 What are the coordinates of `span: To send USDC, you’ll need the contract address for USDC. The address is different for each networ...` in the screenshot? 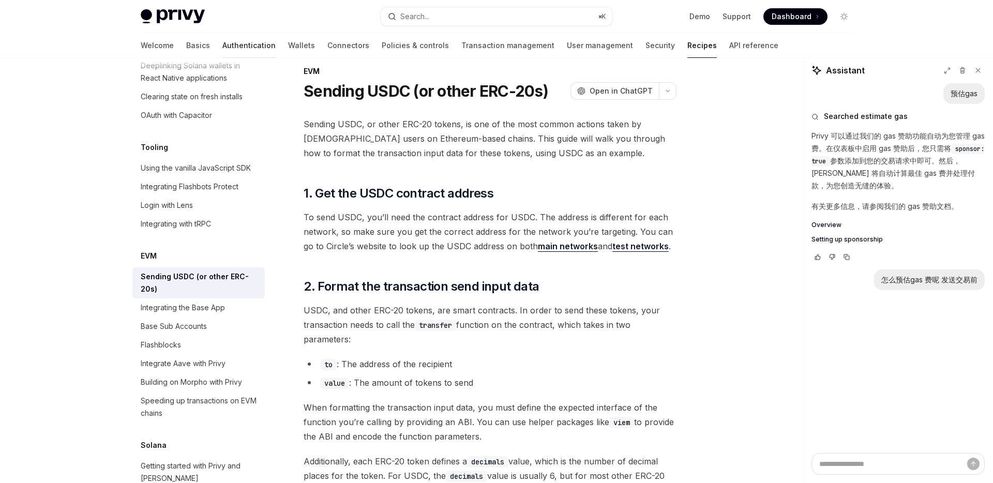 It's located at (490, 232).